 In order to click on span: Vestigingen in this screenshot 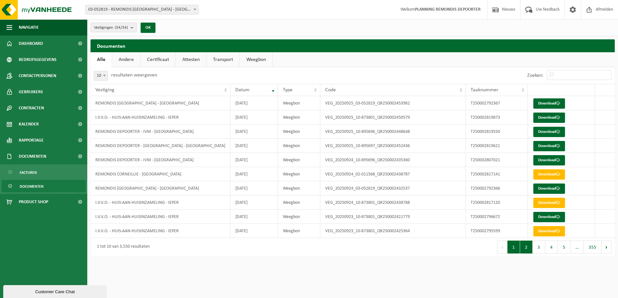, I will do `click(111, 28)`.